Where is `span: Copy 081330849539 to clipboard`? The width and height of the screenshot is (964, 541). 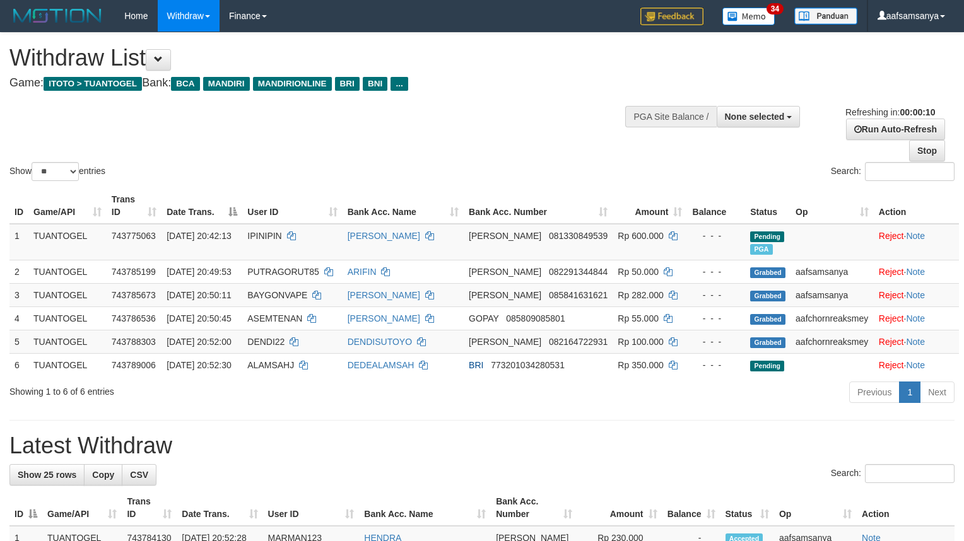
span: Copy 081330849539 to clipboard is located at coordinates (578, 236).